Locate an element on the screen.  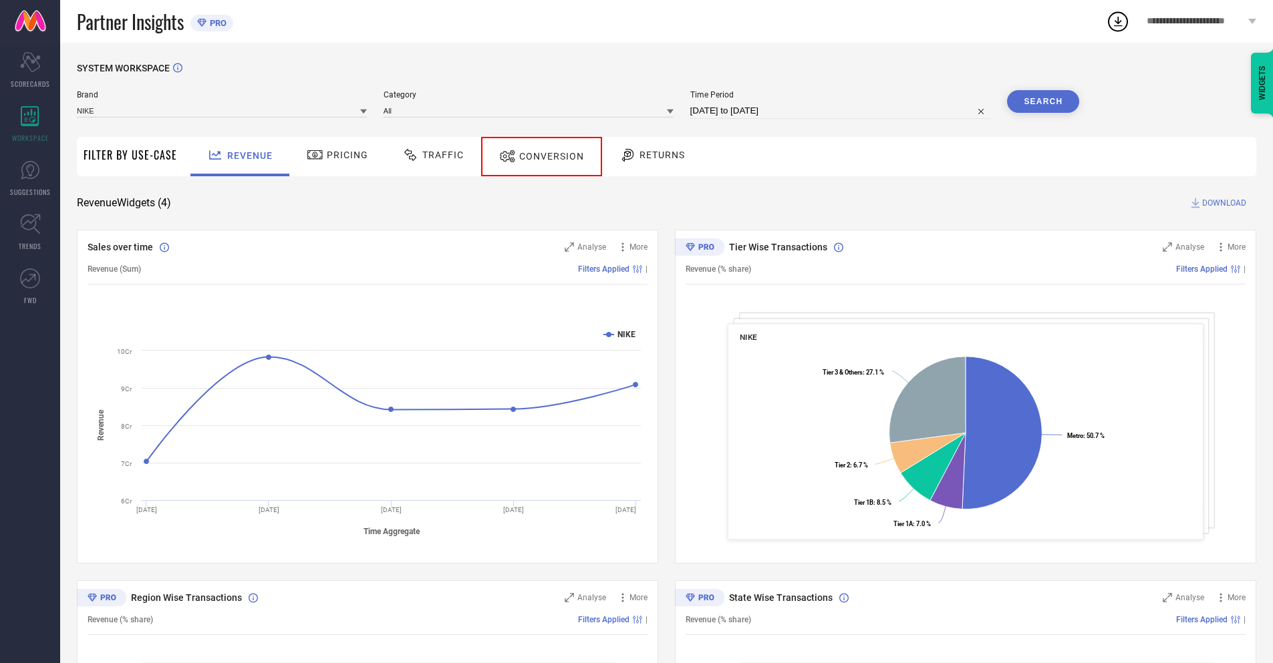
div: Open download list is located at coordinates (1118, 21).